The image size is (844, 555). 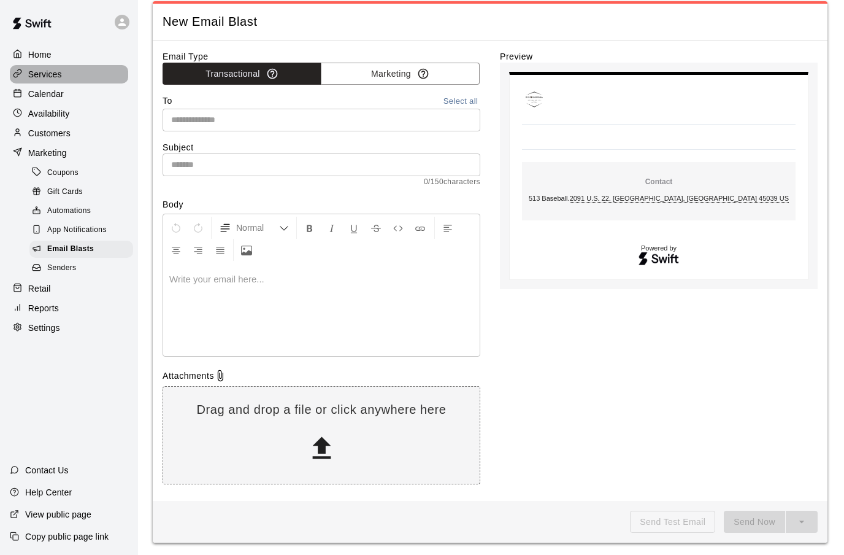 I want to click on button: Select all, so click(x=461, y=101).